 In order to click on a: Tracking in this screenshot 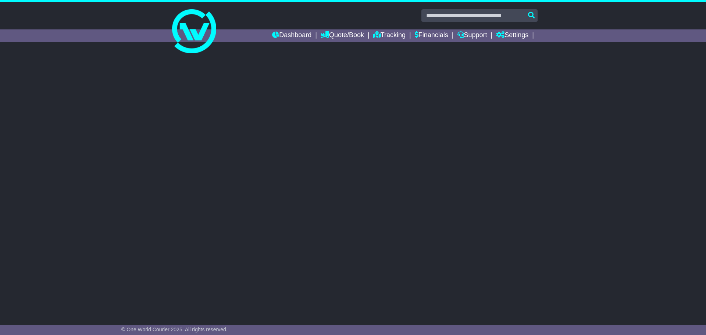, I will do `click(390, 36)`.